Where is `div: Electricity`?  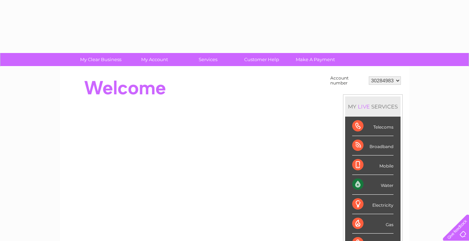 div: Electricity is located at coordinates (373, 204).